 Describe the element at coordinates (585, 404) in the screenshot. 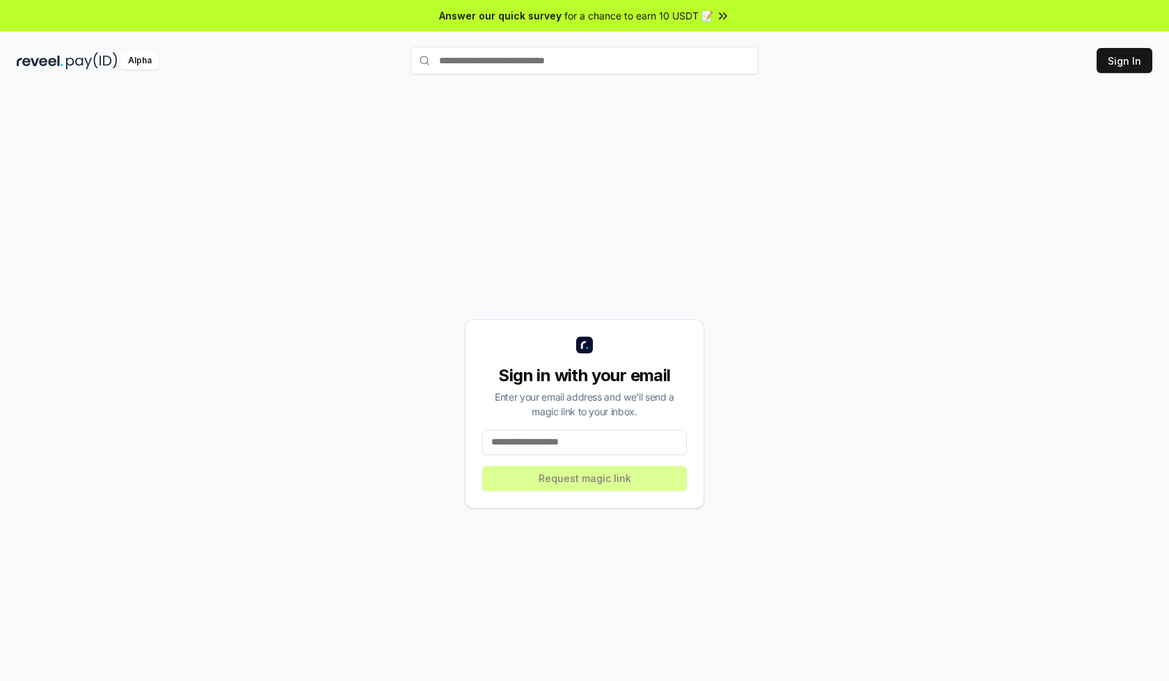

I see `div: Enter your email address and we’ll send a magic link to your inbox.` at that location.